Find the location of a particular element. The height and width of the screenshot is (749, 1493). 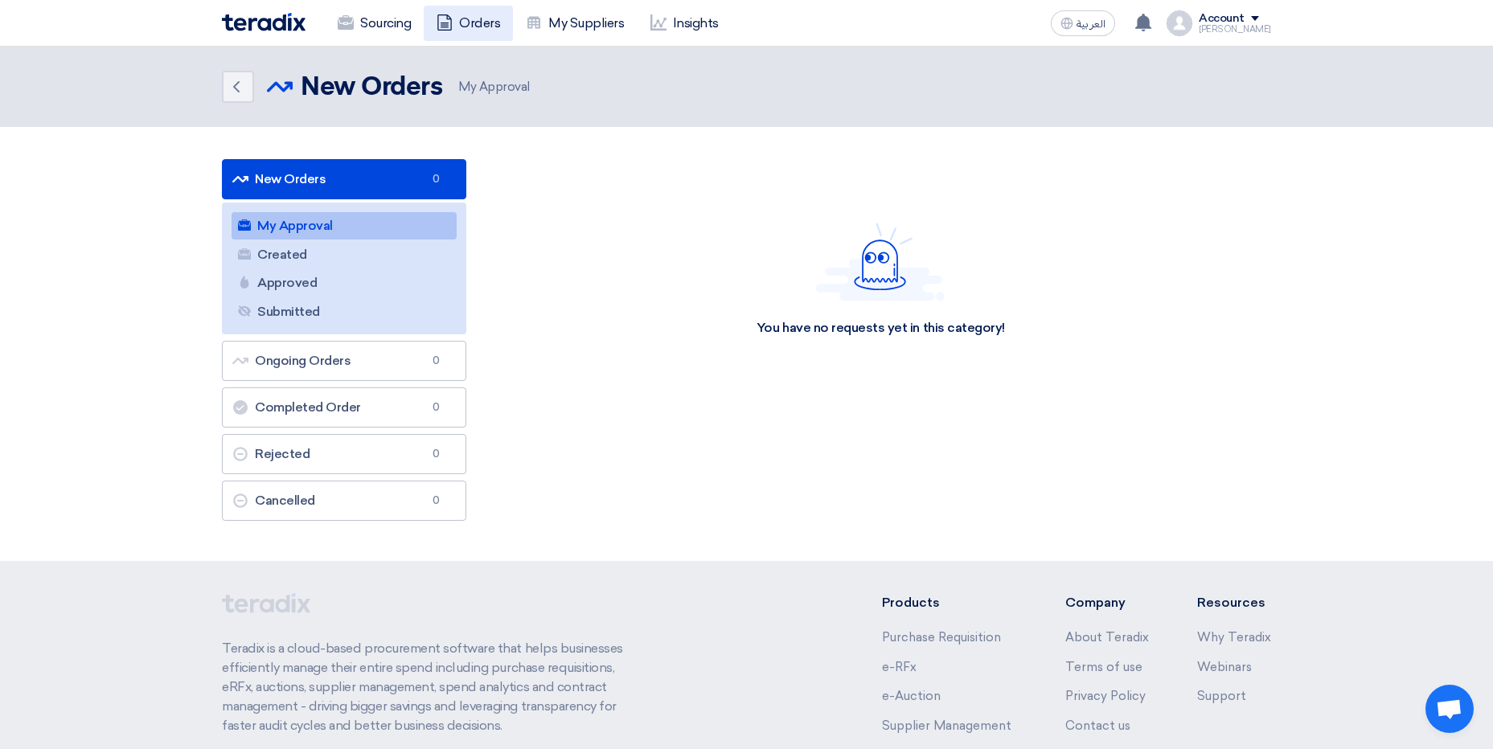

a: Webinars is located at coordinates (1224, 667).